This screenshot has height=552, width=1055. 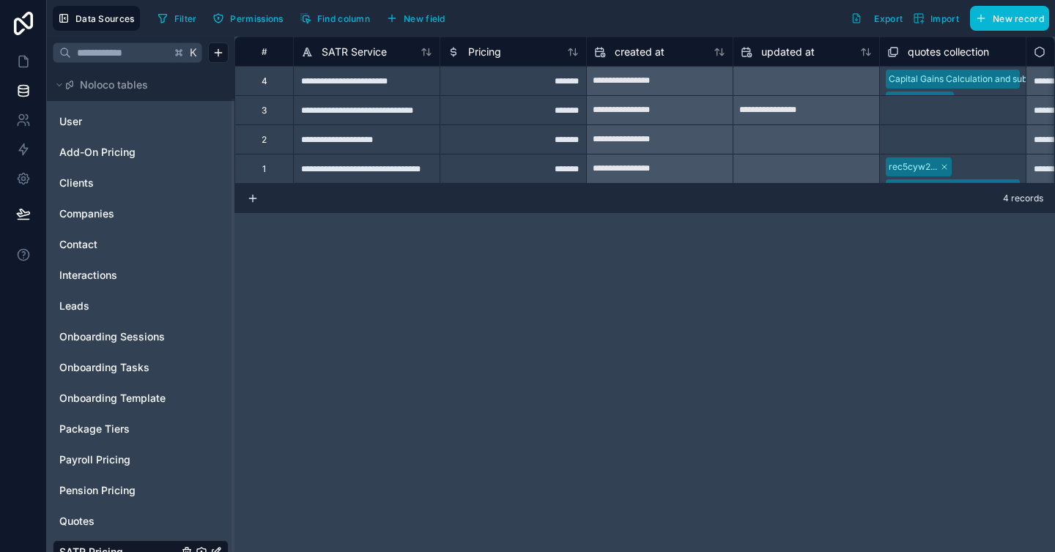 What do you see at coordinates (876, 18) in the screenshot?
I see `button: Export` at bounding box center [876, 18].